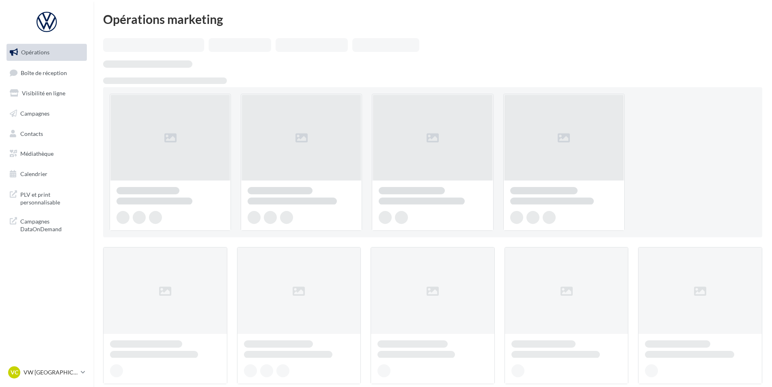  Describe the element at coordinates (32, 133) in the screenshot. I see `span: Contacts` at that location.